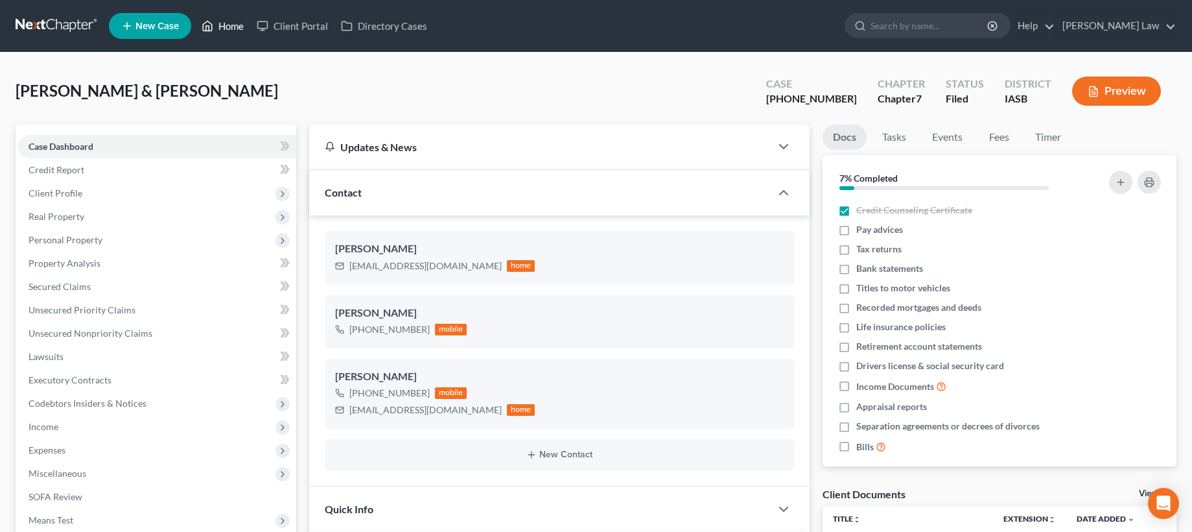 This screenshot has height=532, width=1192. What do you see at coordinates (343, 192) in the screenshot?
I see `span: Contact` at bounding box center [343, 192].